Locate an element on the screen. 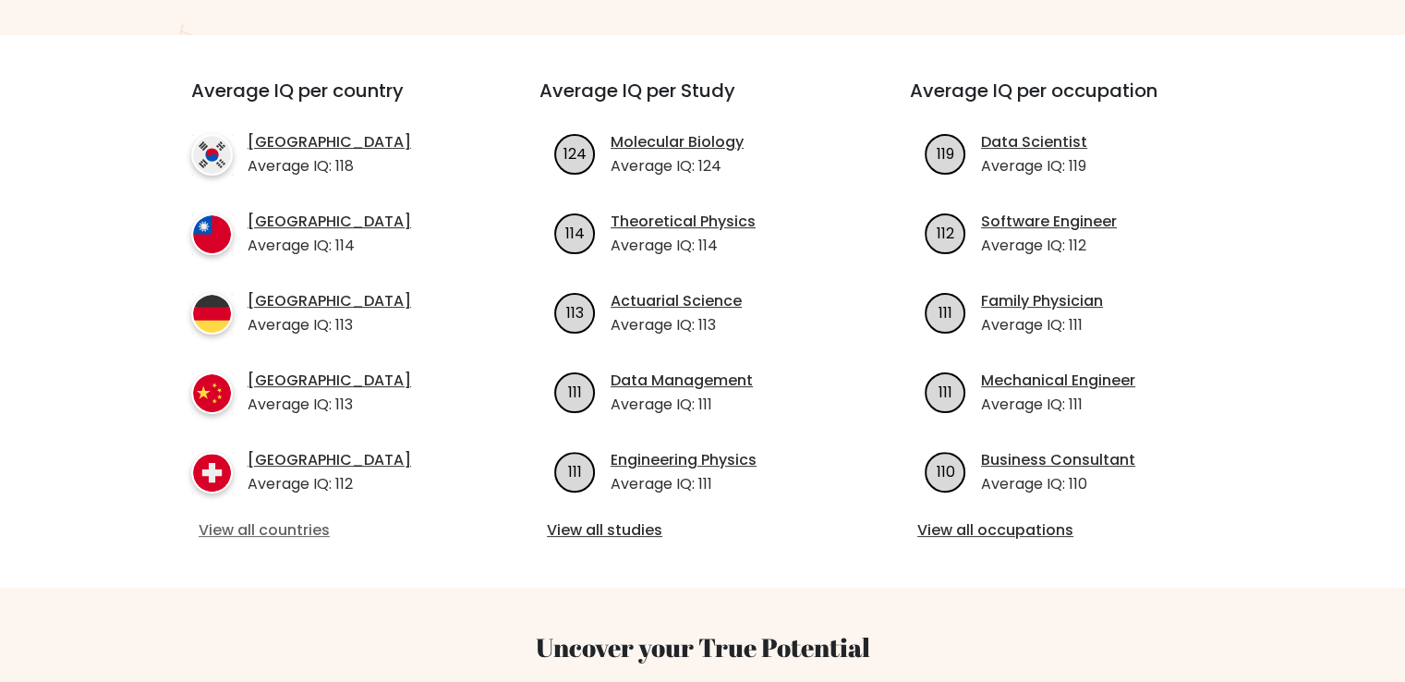  a: Software Engineer is located at coordinates (1048, 222).